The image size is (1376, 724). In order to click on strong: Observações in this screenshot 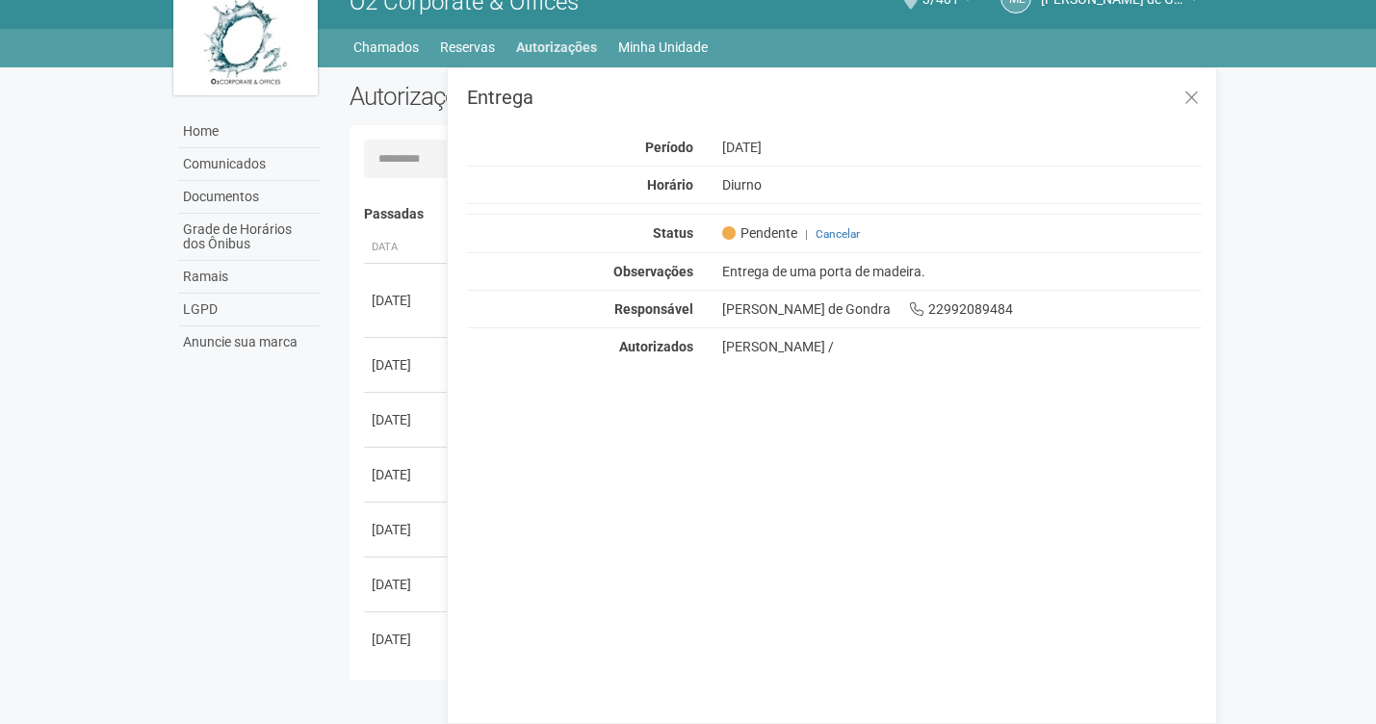, I will do `click(653, 272)`.